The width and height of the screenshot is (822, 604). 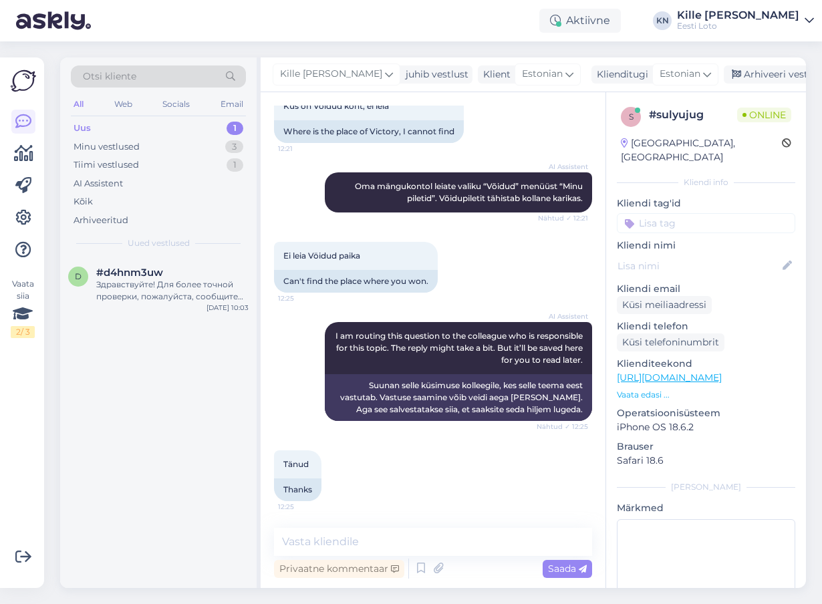 I want to click on p: Operatsioonisüsteem, so click(x=706, y=413).